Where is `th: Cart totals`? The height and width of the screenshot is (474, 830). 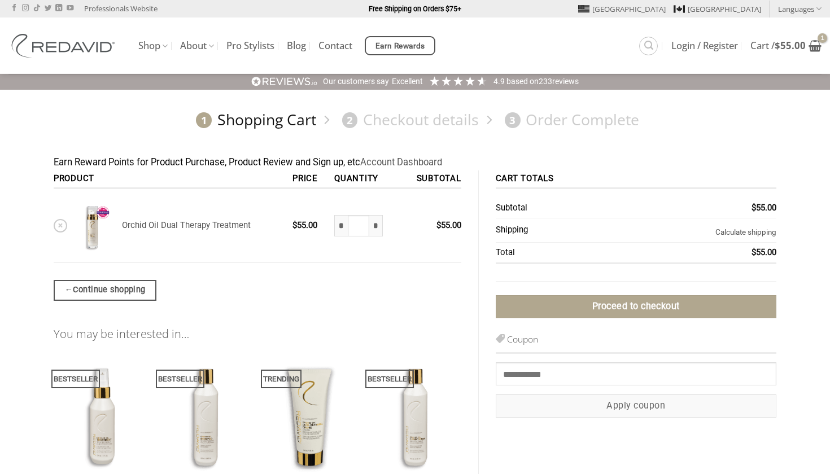
th: Cart totals is located at coordinates (636, 180).